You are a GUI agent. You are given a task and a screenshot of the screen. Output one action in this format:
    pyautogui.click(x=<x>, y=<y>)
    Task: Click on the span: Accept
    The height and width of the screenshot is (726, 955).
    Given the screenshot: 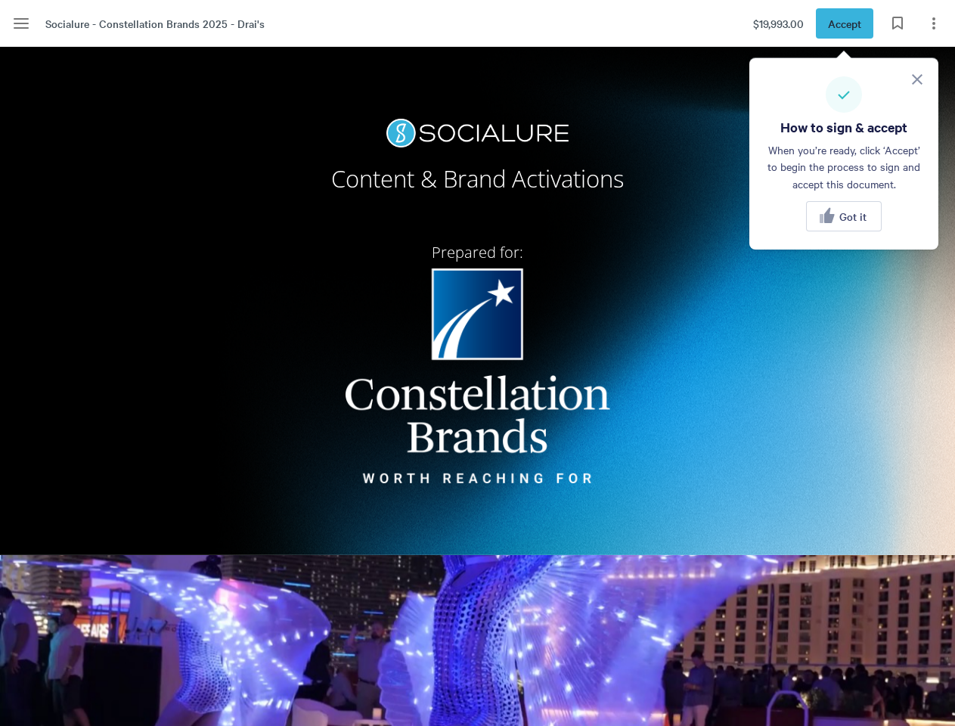 What is the action you would take?
    pyautogui.click(x=845, y=23)
    